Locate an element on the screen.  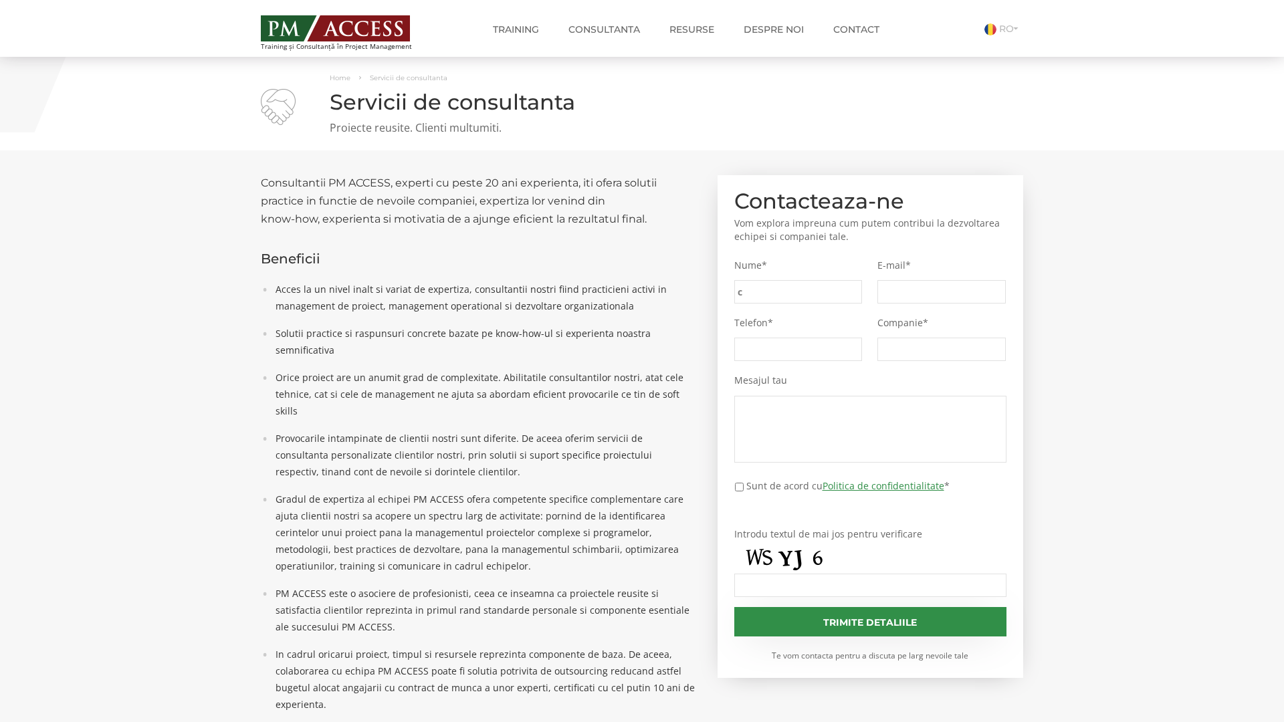
img: PM ACCESS - Echipa traineri si consultanti certificati PMP: Narciss Popescu, Mihai Olaru, Monica ... is located at coordinates (335, 28).